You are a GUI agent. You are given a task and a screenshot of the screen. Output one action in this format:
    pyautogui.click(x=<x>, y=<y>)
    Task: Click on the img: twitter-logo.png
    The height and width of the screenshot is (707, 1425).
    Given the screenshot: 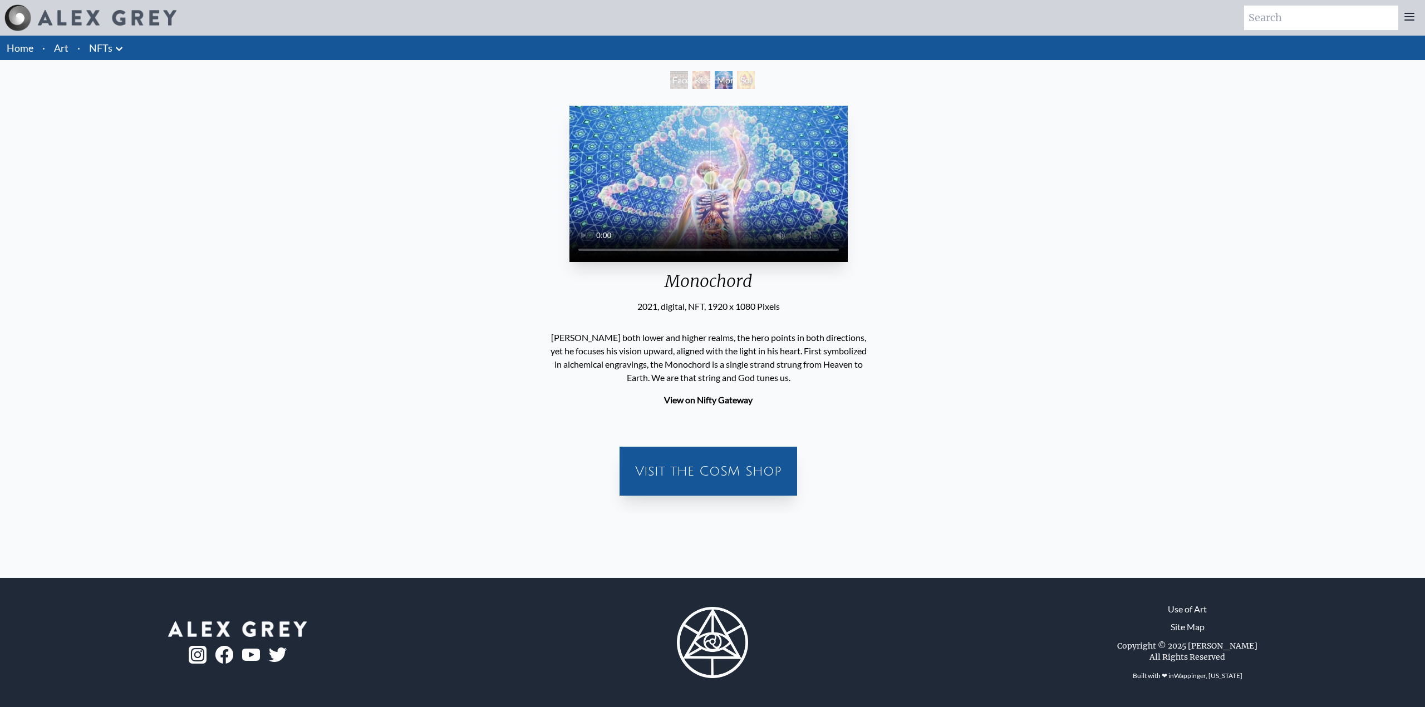 What is the action you would take?
    pyautogui.click(x=278, y=655)
    